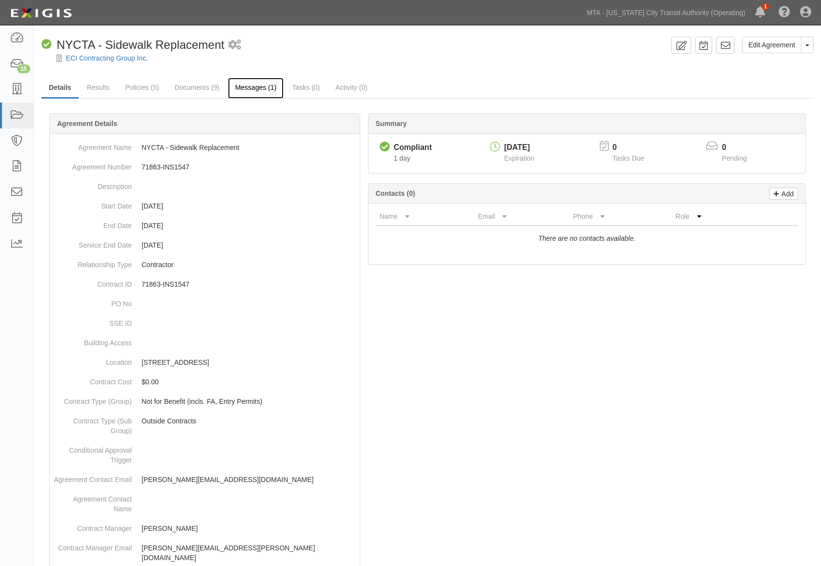 This screenshot has height=566, width=821. I want to click on dt: Description, so click(93, 184).